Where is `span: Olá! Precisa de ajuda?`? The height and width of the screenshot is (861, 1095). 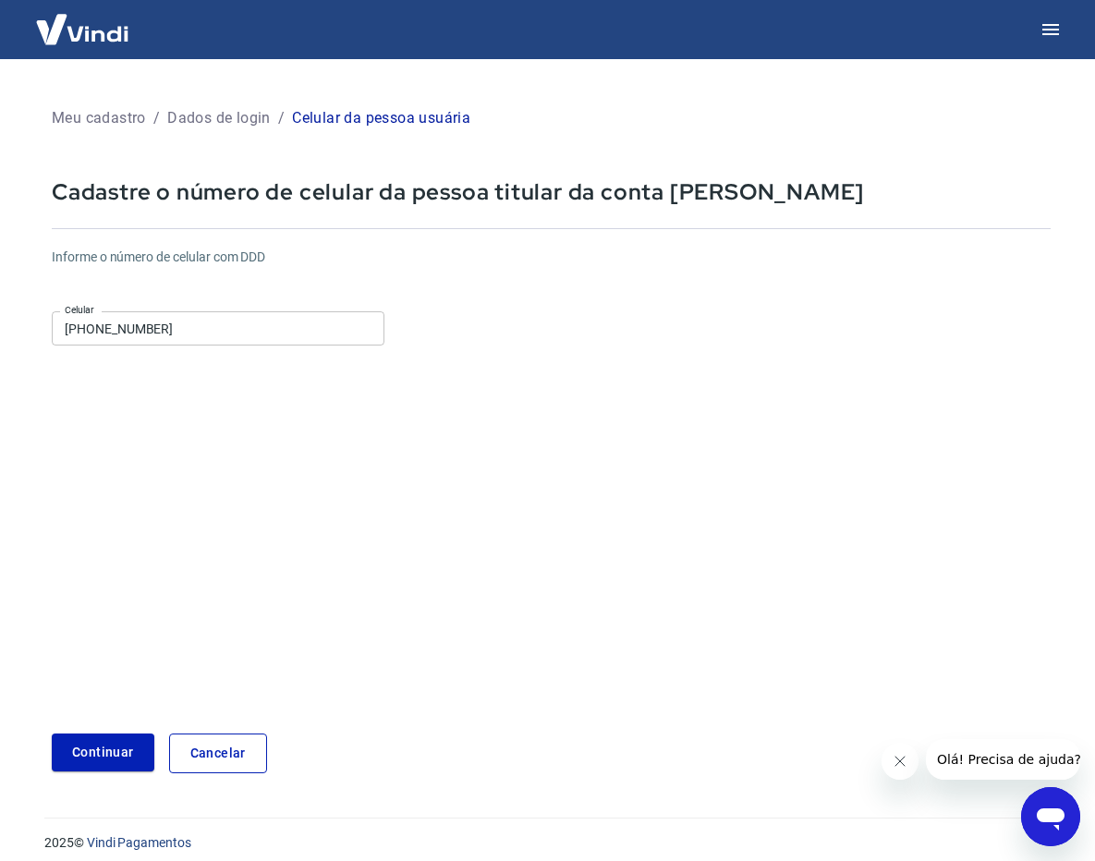
span: Olá! Precisa de ajuda? is located at coordinates (83, 20).